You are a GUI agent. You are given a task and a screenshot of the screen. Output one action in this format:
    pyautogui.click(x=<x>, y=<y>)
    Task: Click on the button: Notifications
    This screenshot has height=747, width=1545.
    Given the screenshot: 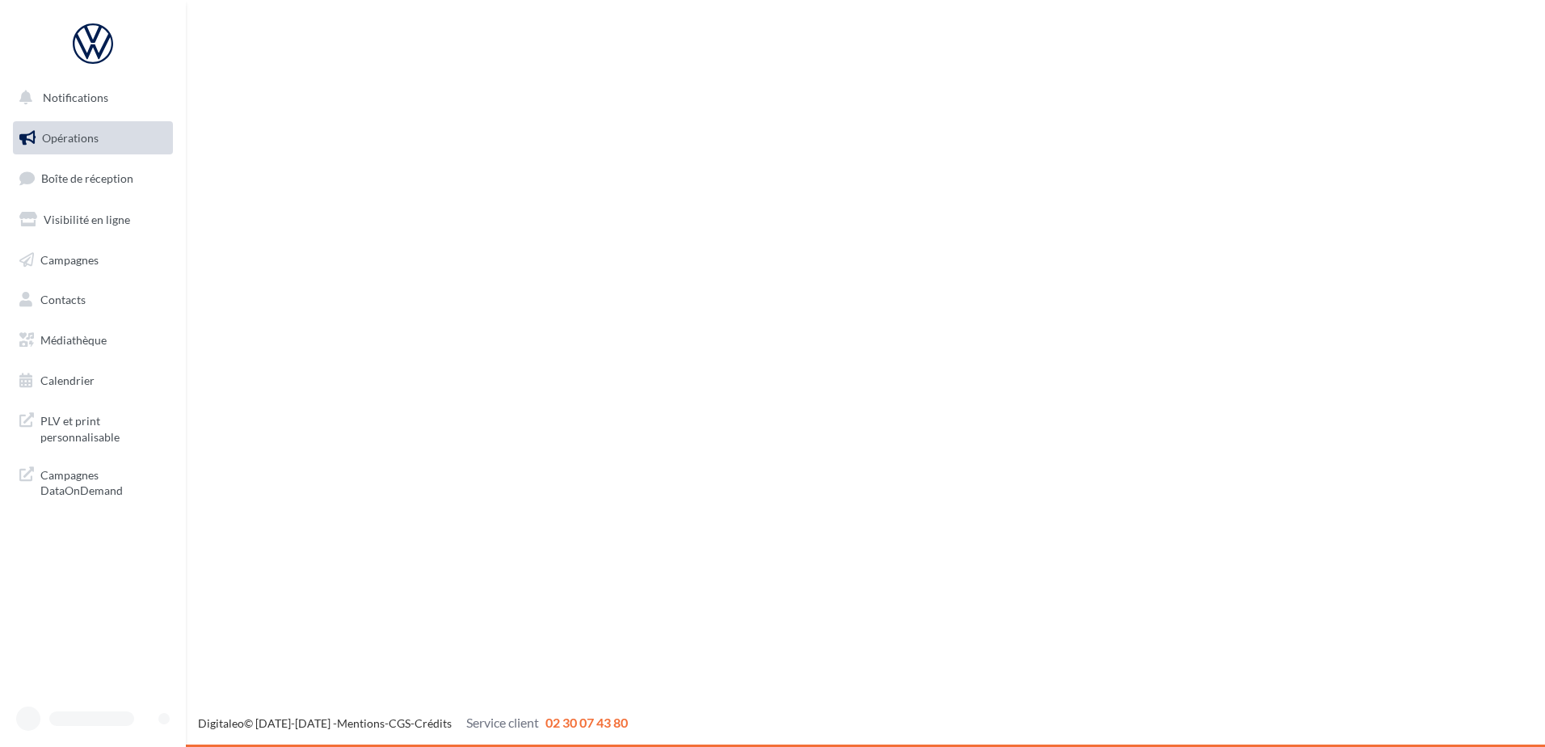 What is the action you would take?
    pyautogui.click(x=90, y=98)
    